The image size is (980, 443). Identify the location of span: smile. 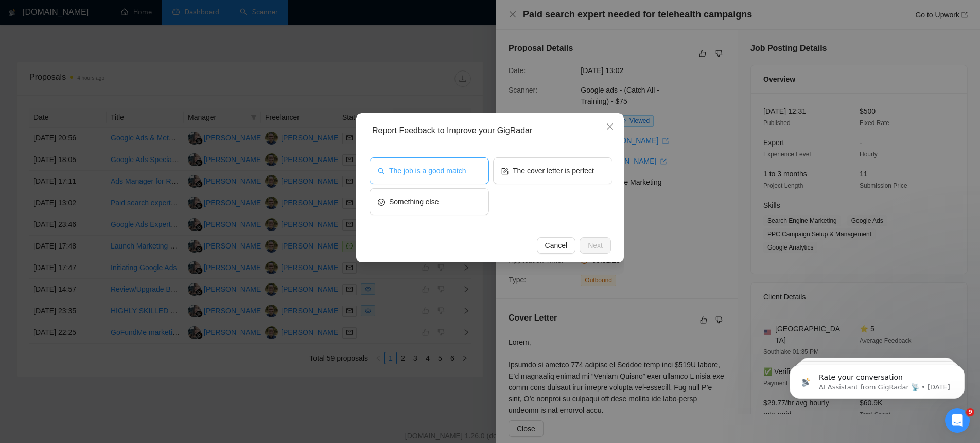
(381, 201).